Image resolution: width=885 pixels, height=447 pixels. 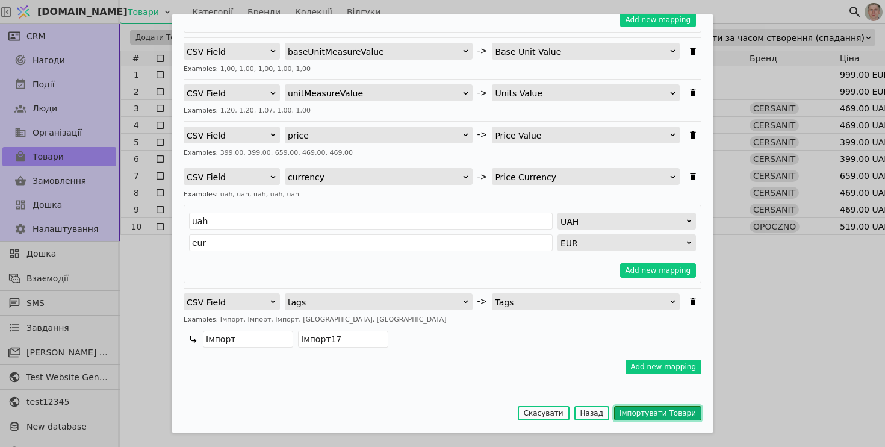 What do you see at coordinates (581, 135) in the screenshot?
I see `div: Price Value` at bounding box center [581, 135].